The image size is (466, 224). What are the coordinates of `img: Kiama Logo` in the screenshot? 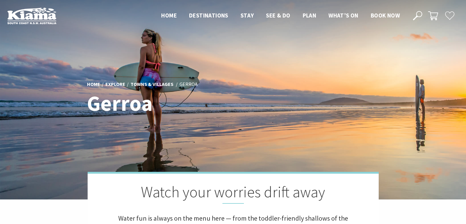 It's located at (32, 16).